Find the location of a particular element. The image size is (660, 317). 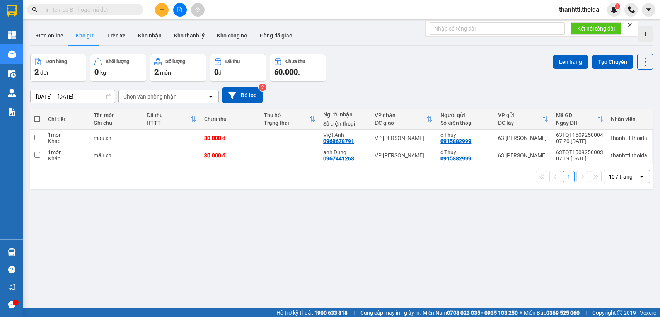

div: Thu hộ is located at coordinates (287, 115).